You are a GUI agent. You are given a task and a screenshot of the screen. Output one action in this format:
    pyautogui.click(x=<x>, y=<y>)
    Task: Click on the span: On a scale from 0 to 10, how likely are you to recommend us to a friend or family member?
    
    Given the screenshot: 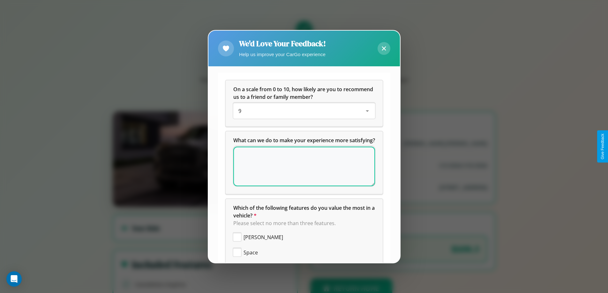 What is the action you would take?
    pyautogui.click(x=304, y=93)
    